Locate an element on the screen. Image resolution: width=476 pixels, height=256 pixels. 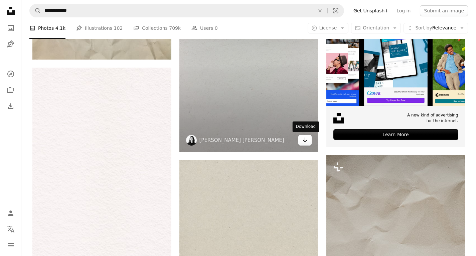
div: Download is located at coordinates (306, 127).